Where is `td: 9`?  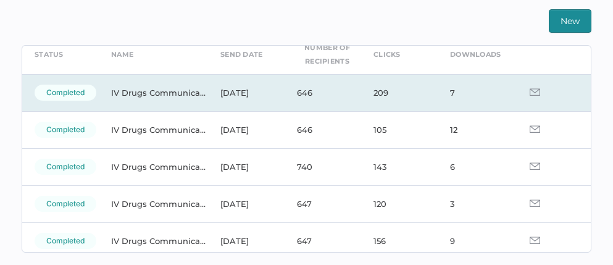 td: 9 is located at coordinates (476, 241).